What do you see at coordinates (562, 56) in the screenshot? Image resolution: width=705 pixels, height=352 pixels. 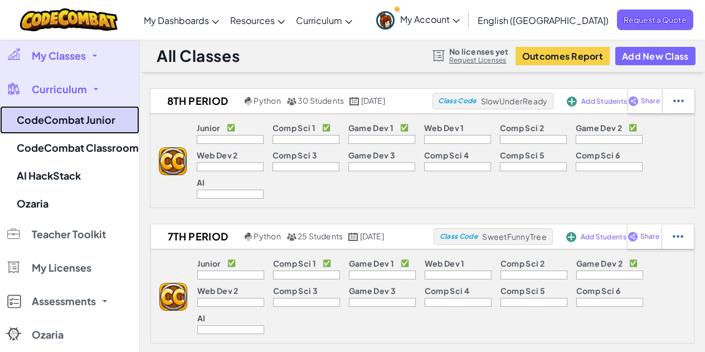 I see `a: Outcomes Report` at bounding box center [562, 56].